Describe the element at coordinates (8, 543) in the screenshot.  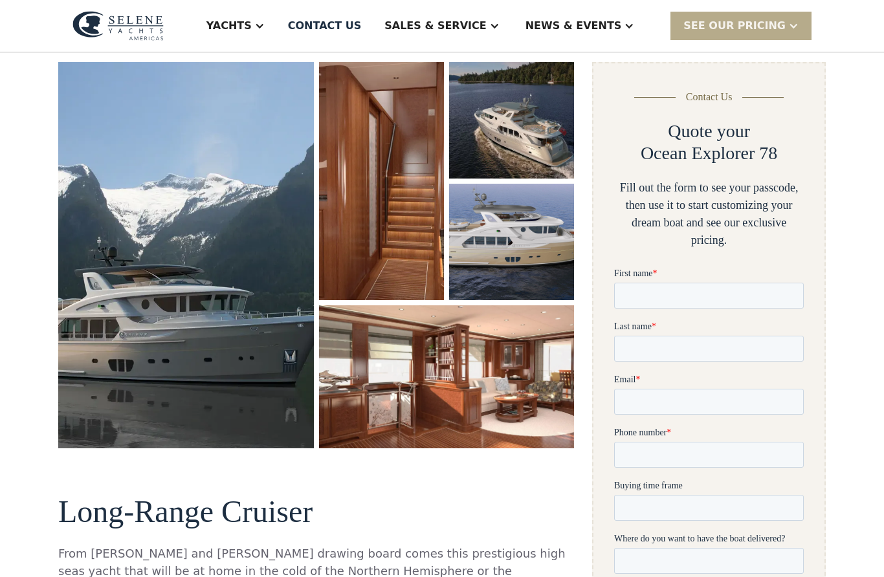
I see `input: Yes, I'd like to receive SMS updates.Reply STOP to unsubscribe at any time.` at that location.